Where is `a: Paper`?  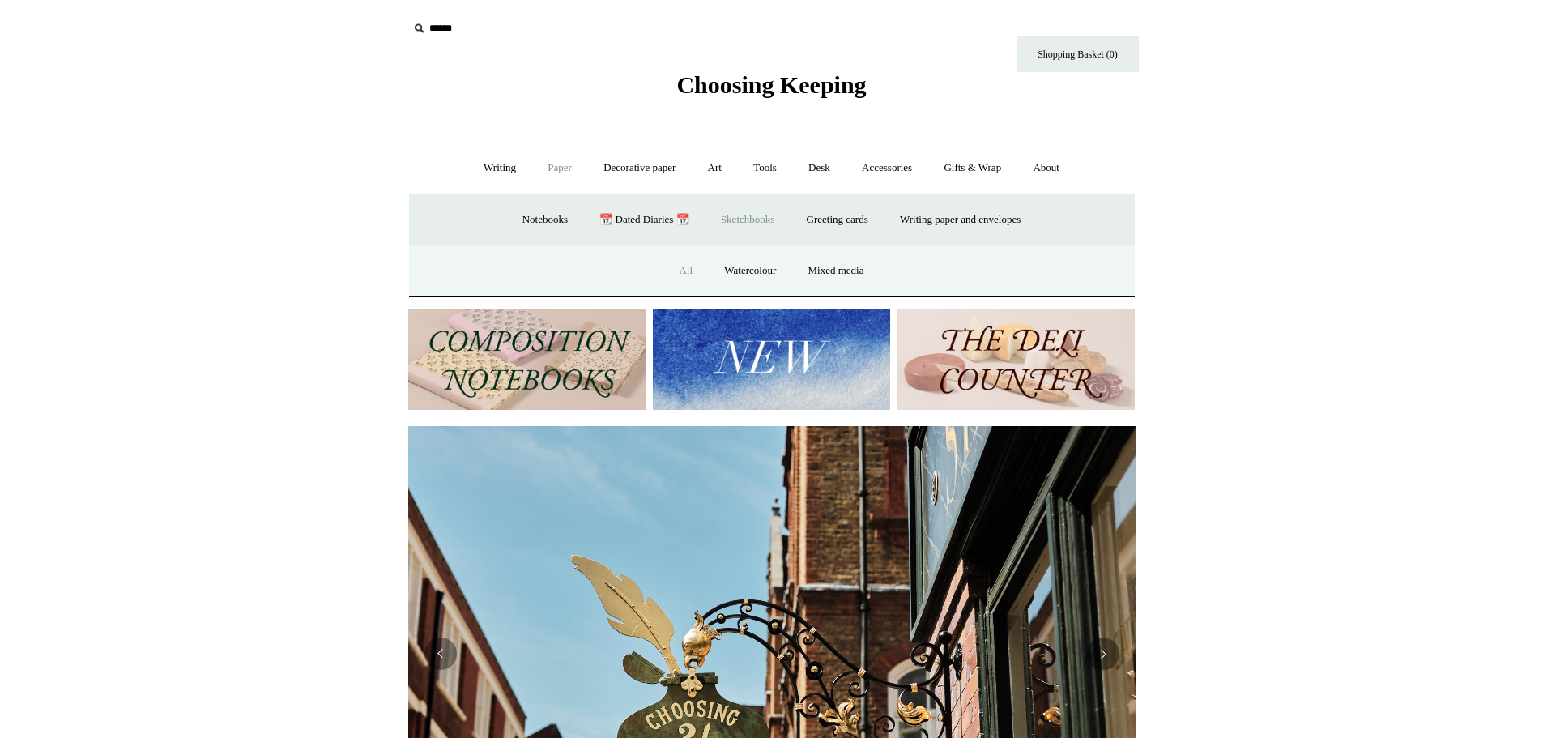
a: Paper is located at coordinates (560, 168).